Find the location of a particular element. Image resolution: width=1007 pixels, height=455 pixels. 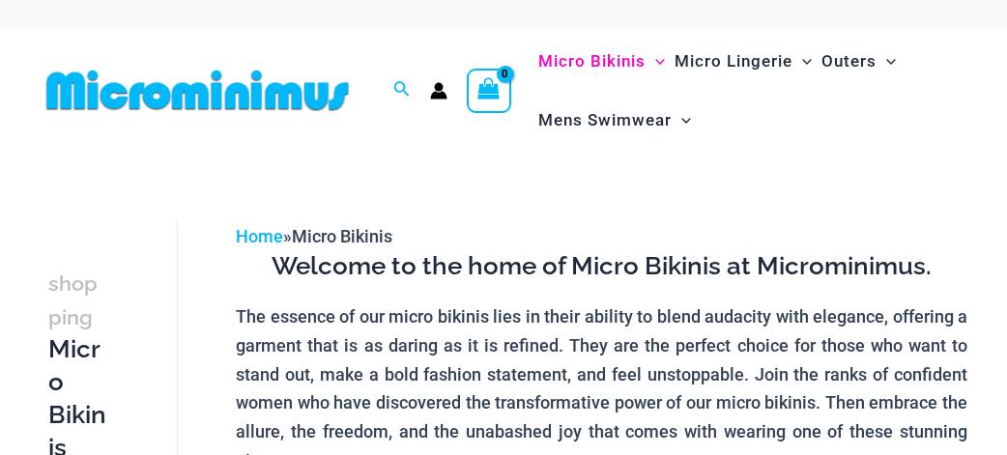

span: Outers is located at coordinates (849, 61).